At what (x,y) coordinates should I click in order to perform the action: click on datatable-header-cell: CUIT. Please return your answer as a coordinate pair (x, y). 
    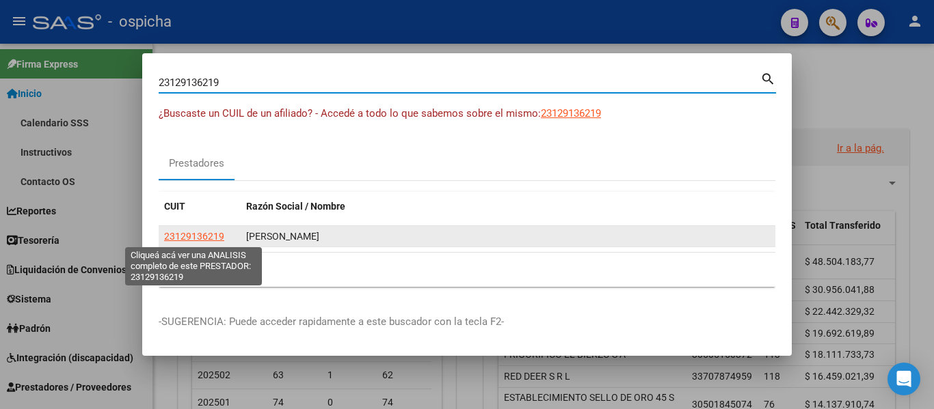
    Looking at the image, I should click on (200, 206).